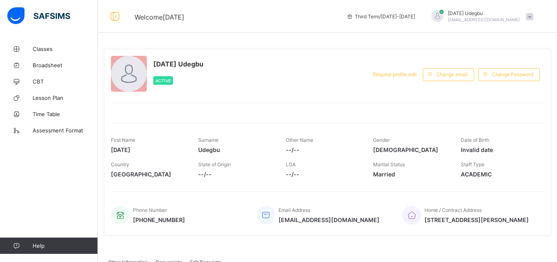 Image resolution: width=557 pixels, height=262 pixels. Describe the element at coordinates (65, 82) in the screenshot. I see `span: CBT` at that location.